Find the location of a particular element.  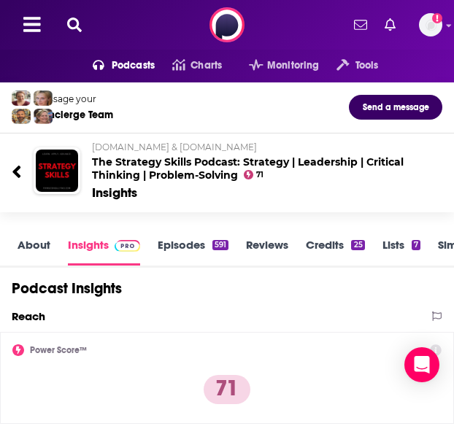

a: The Strategy Skills Podcast: Strategy | Leadership | Critical Thinking | Problem-Solving is located at coordinates (57, 171).